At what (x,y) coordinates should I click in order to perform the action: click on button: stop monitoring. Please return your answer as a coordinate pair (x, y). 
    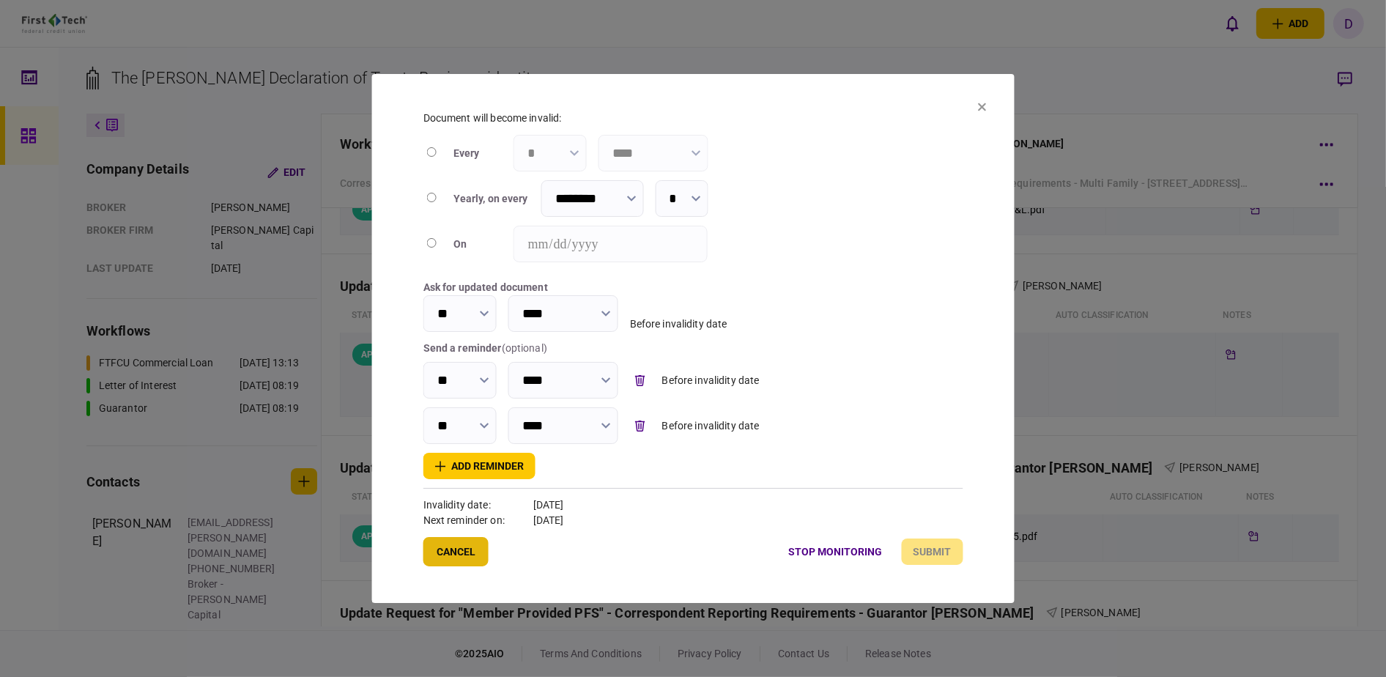
    Looking at the image, I should click on (835, 551).